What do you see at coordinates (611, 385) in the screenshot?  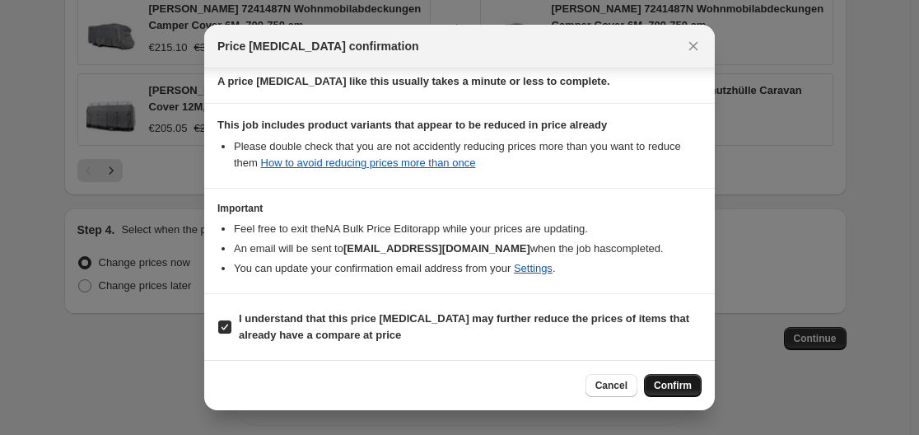 I see `span: Cancel` at bounding box center [611, 385].